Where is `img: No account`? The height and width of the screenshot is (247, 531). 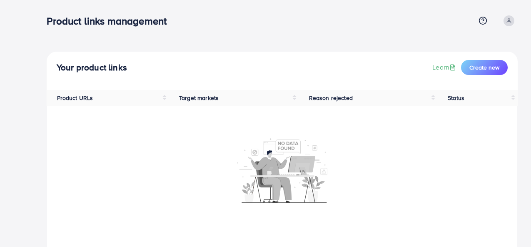 img: No account is located at coordinates (282, 170).